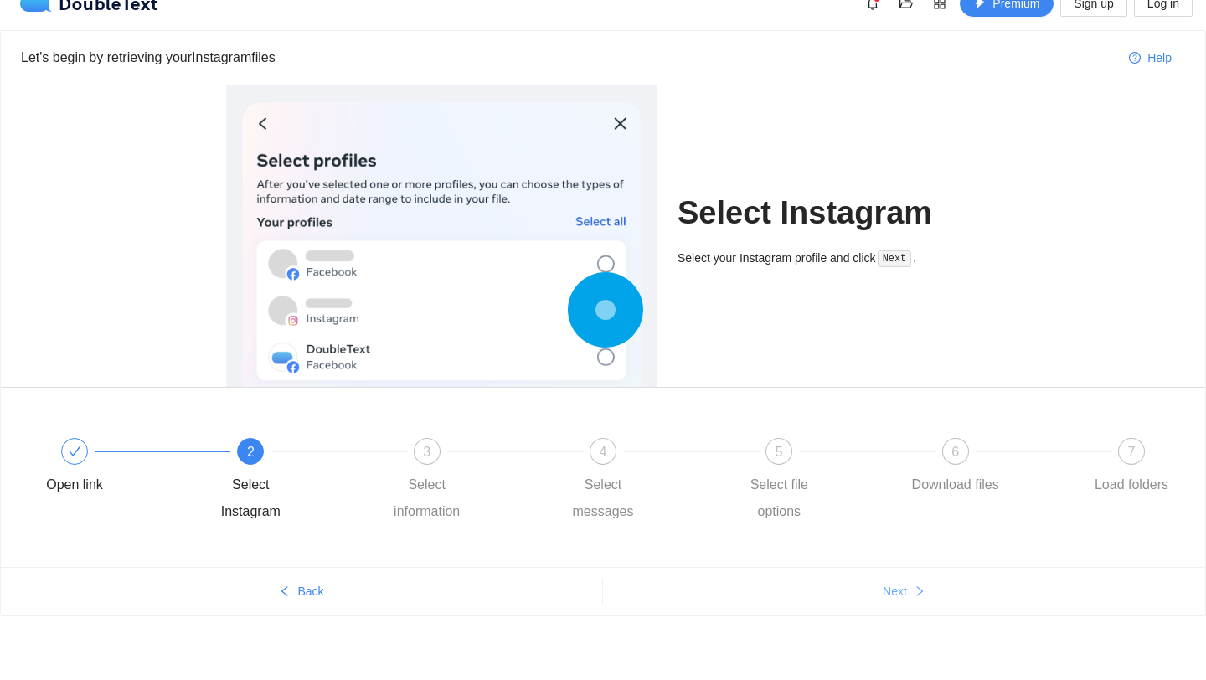 The width and height of the screenshot is (1206, 680). Describe the element at coordinates (310, 591) in the screenshot. I see `span: Back` at that location.